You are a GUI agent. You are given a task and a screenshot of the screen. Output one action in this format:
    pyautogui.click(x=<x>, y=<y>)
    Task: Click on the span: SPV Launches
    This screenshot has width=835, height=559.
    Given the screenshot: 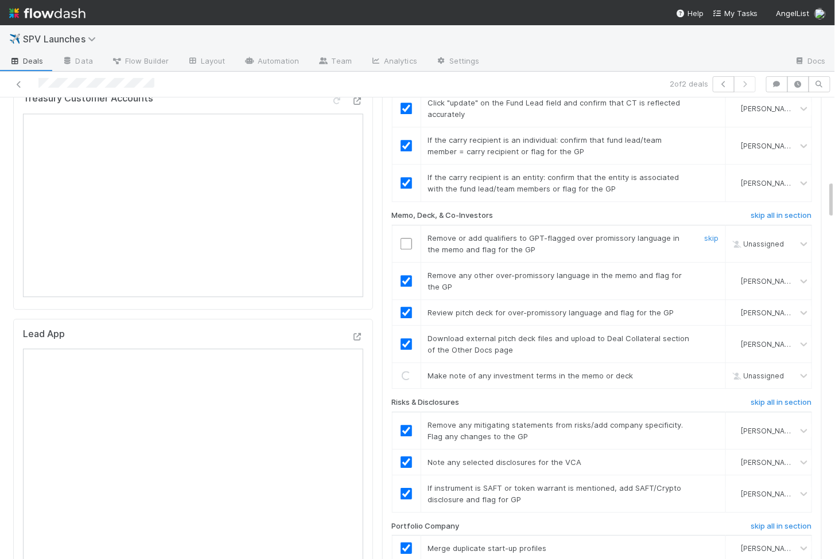 What is the action you would take?
    pyautogui.click(x=62, y=39)
    